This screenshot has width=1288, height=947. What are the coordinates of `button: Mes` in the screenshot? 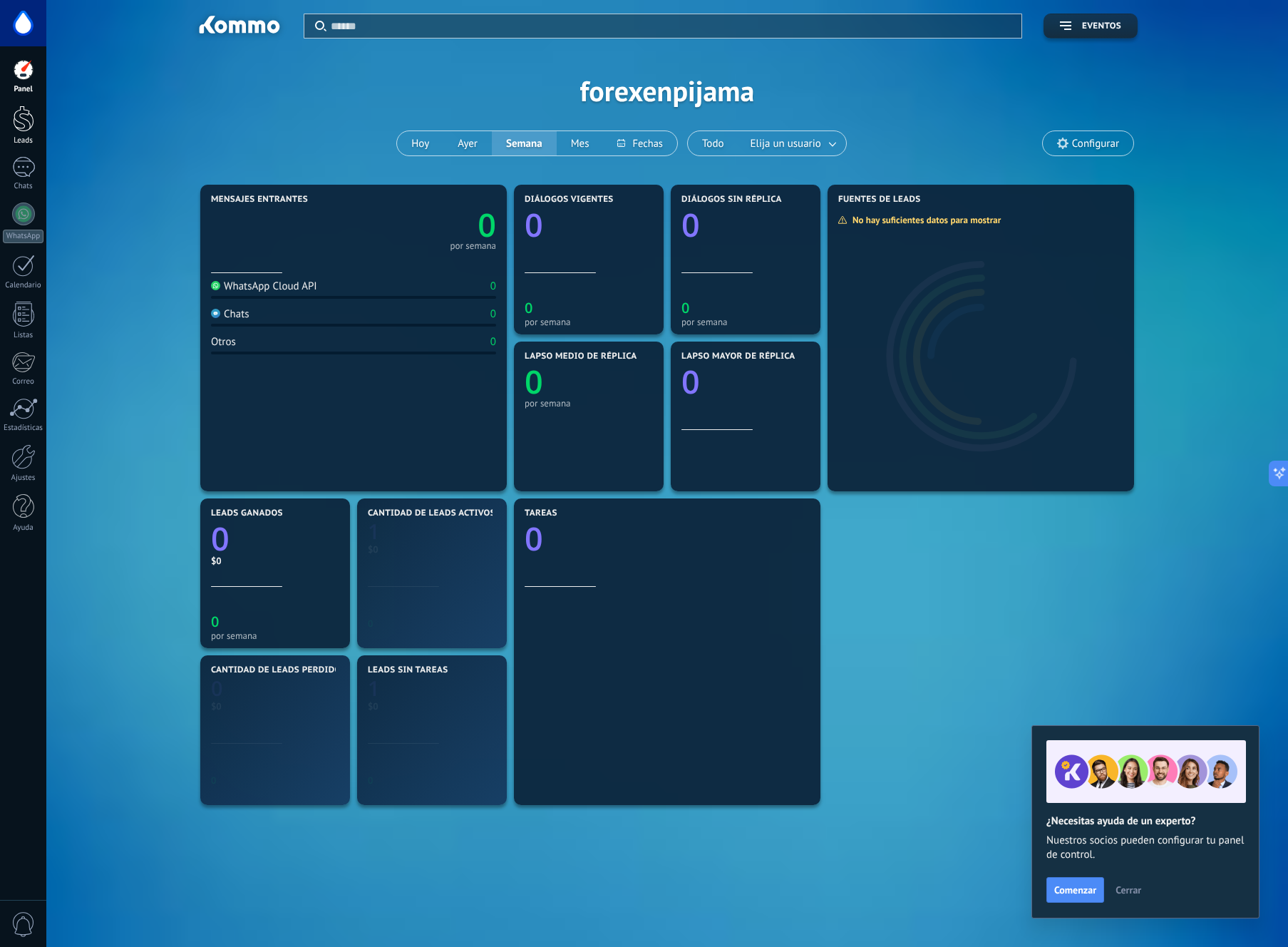 It's located at (580, 143).